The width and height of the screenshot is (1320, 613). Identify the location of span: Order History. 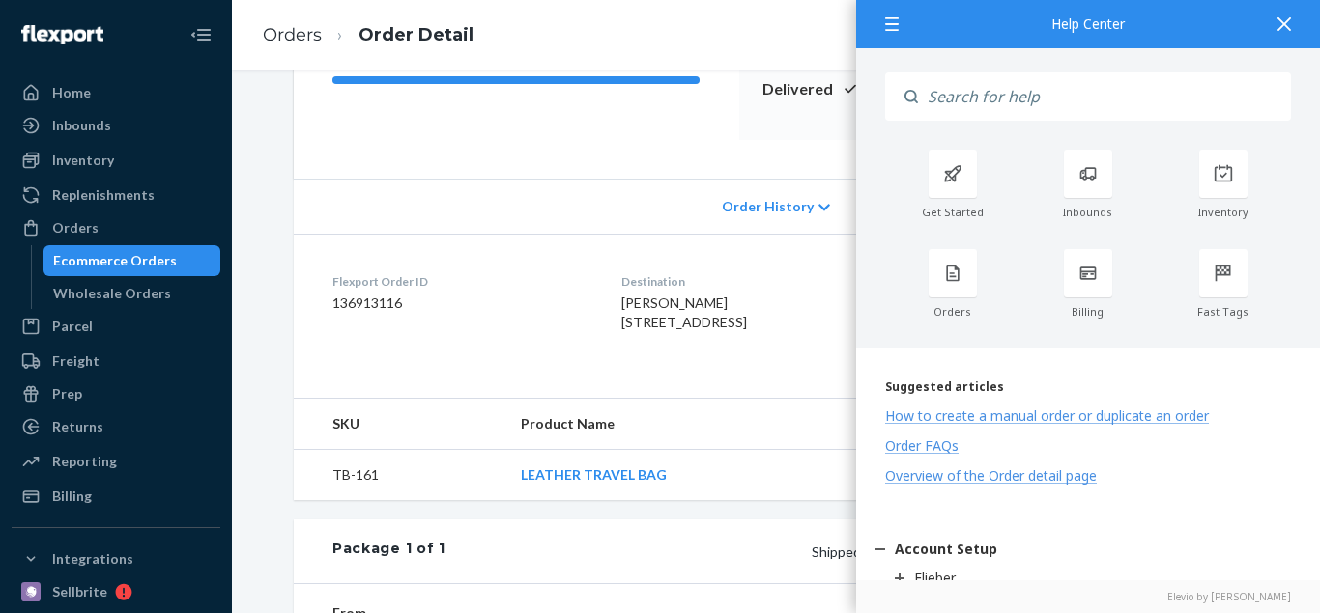
(767, 207).